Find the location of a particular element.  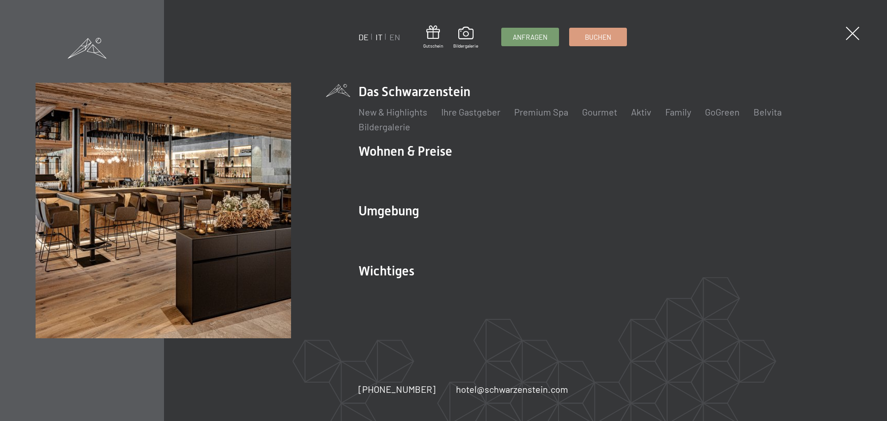

a: Premium Spa is located at coordinates (541, 112).